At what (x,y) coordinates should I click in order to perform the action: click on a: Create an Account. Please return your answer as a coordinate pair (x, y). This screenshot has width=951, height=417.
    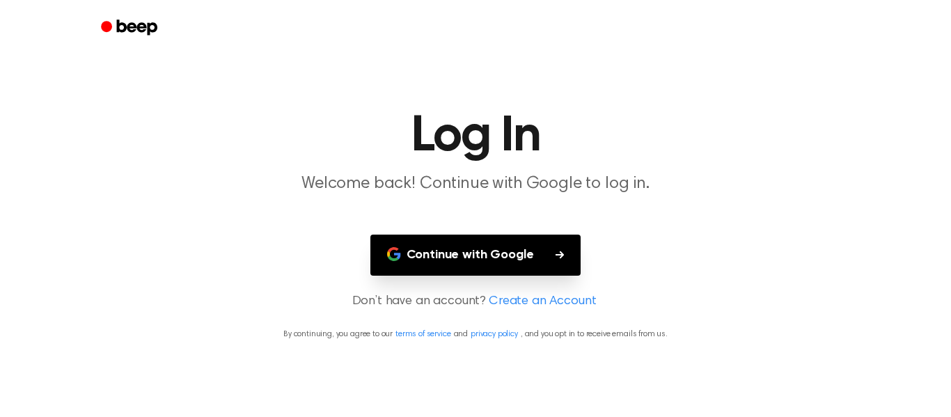
    Looking at the image, I should click on (542, 301).